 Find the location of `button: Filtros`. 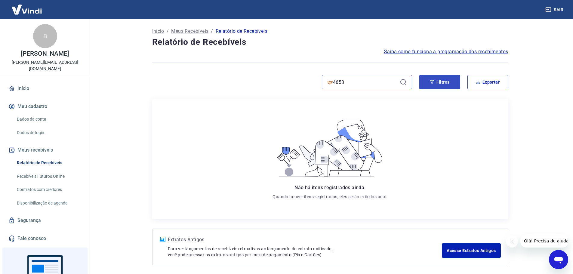

button: Filtros is located at coordinates (440, 82).